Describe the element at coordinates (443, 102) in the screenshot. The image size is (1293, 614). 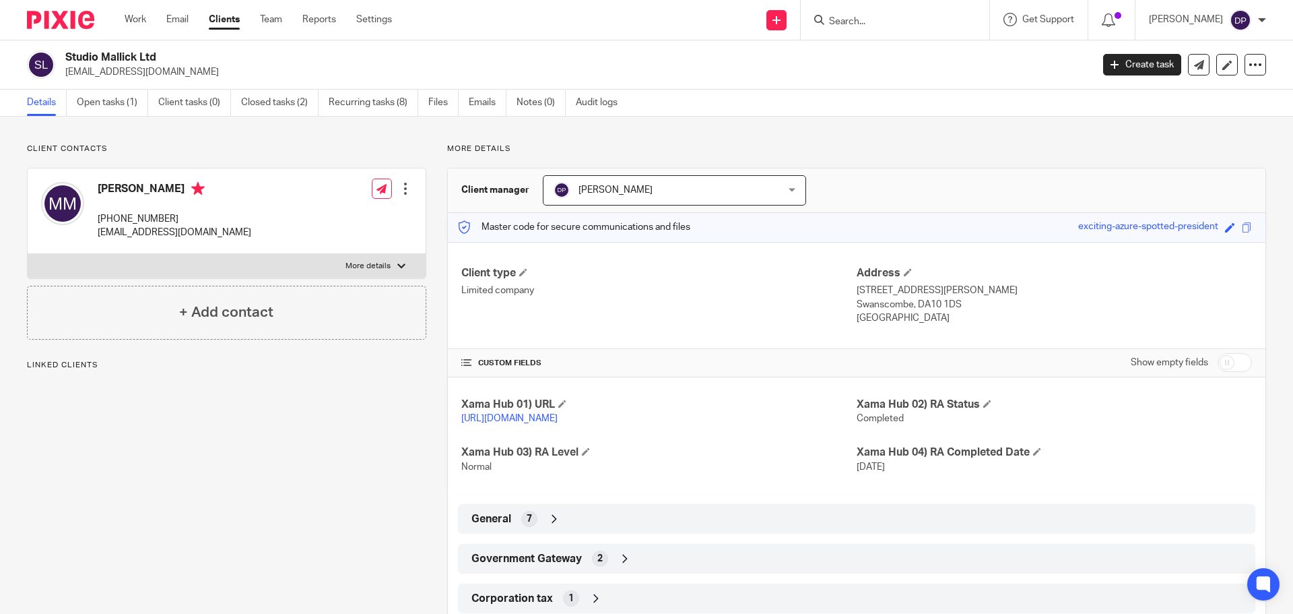
I see `a: Files` at that location.